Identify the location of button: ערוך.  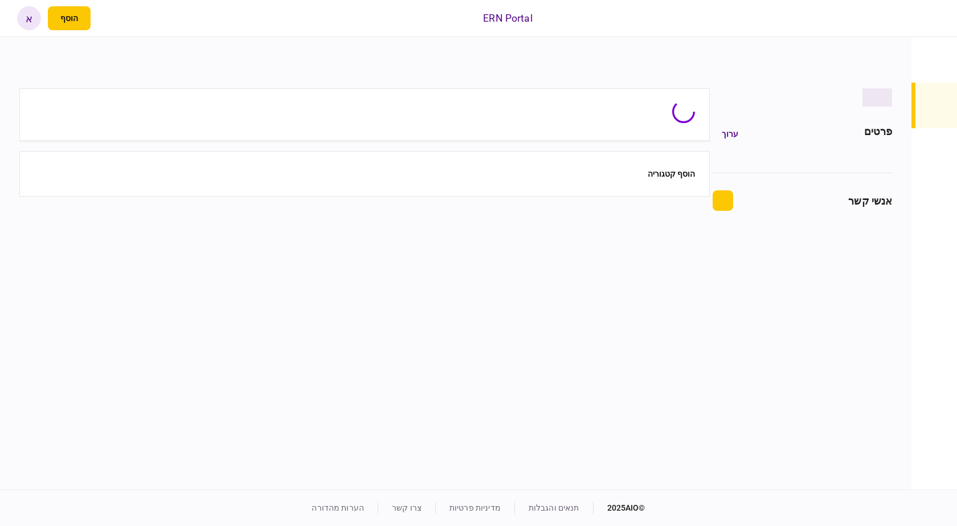
(730, 134).